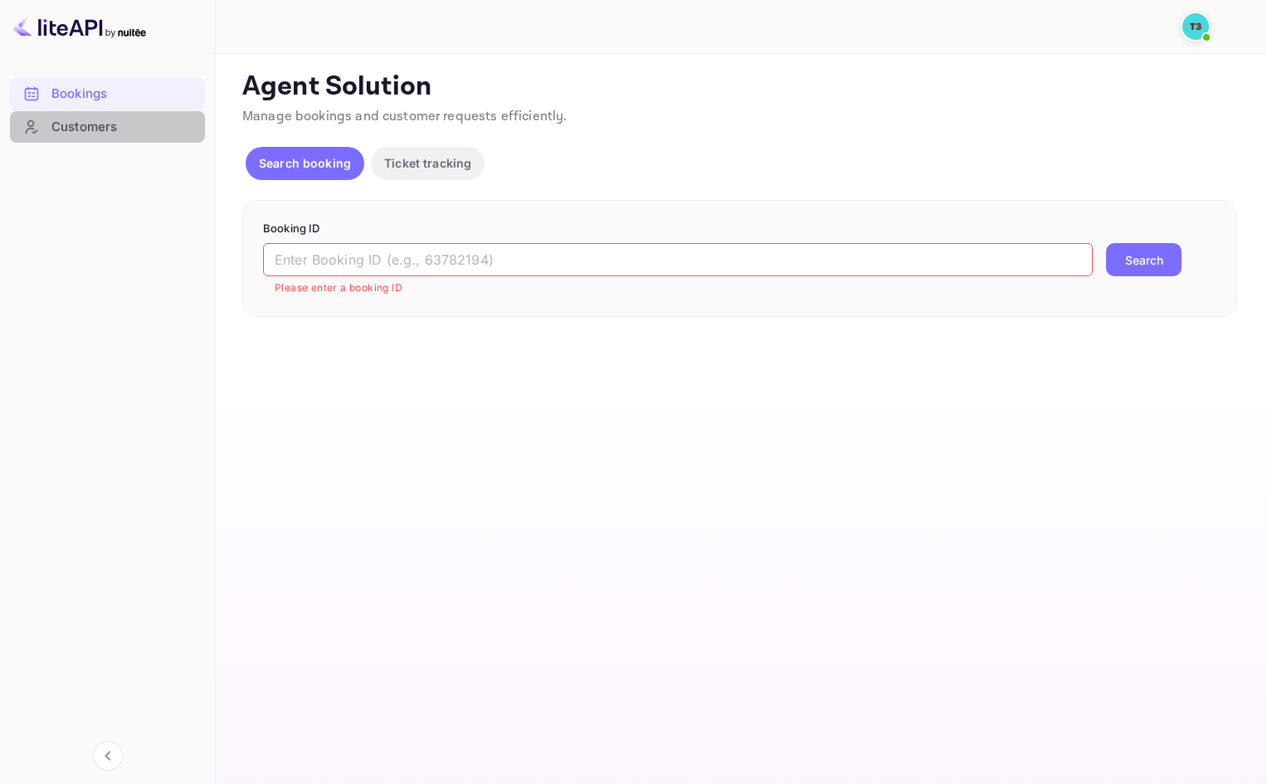  Describe the element at coordinates (107, 93) in the screenshot. I see `a: Bookings` at that location.